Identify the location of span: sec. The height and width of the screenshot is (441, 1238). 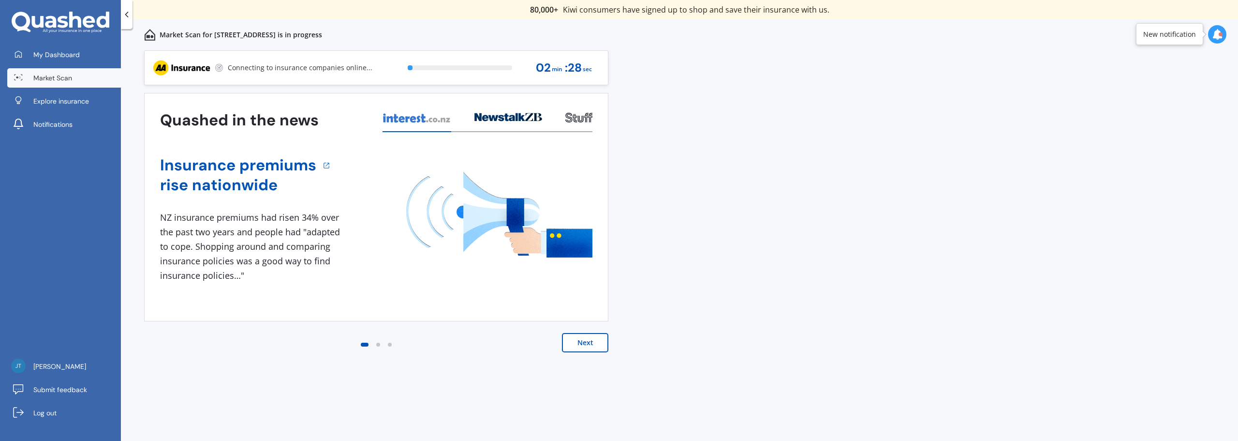
(587, 69).